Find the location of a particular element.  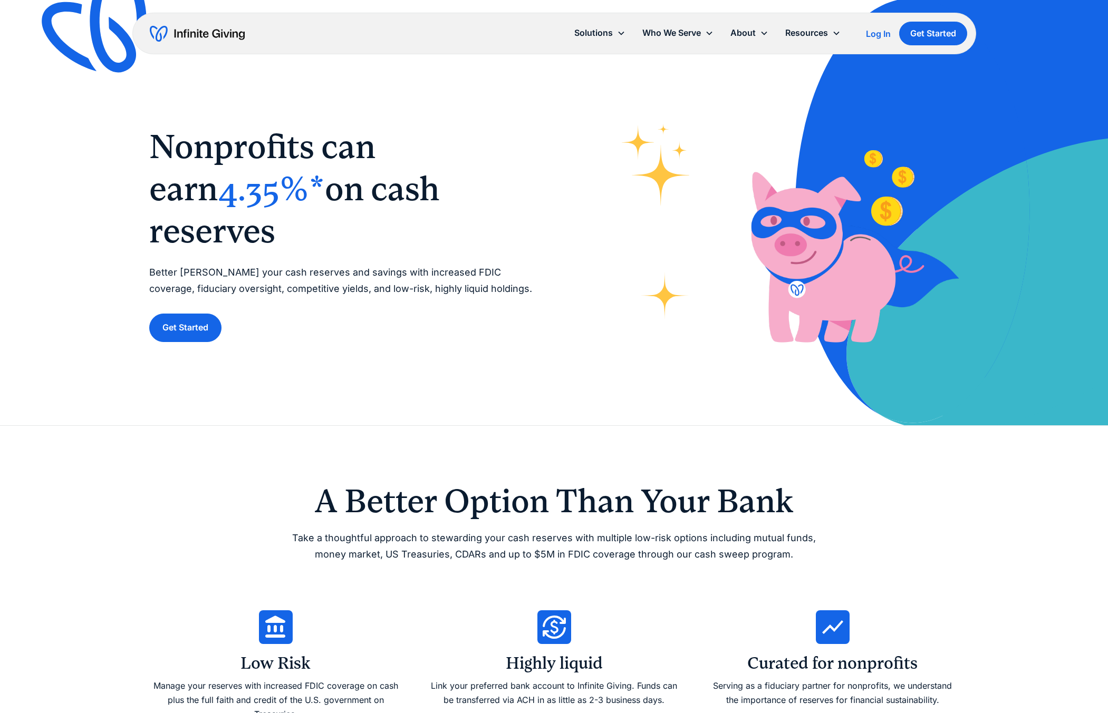

h2: A Better Option Than Your Bank is located at coordinates (554, 502).